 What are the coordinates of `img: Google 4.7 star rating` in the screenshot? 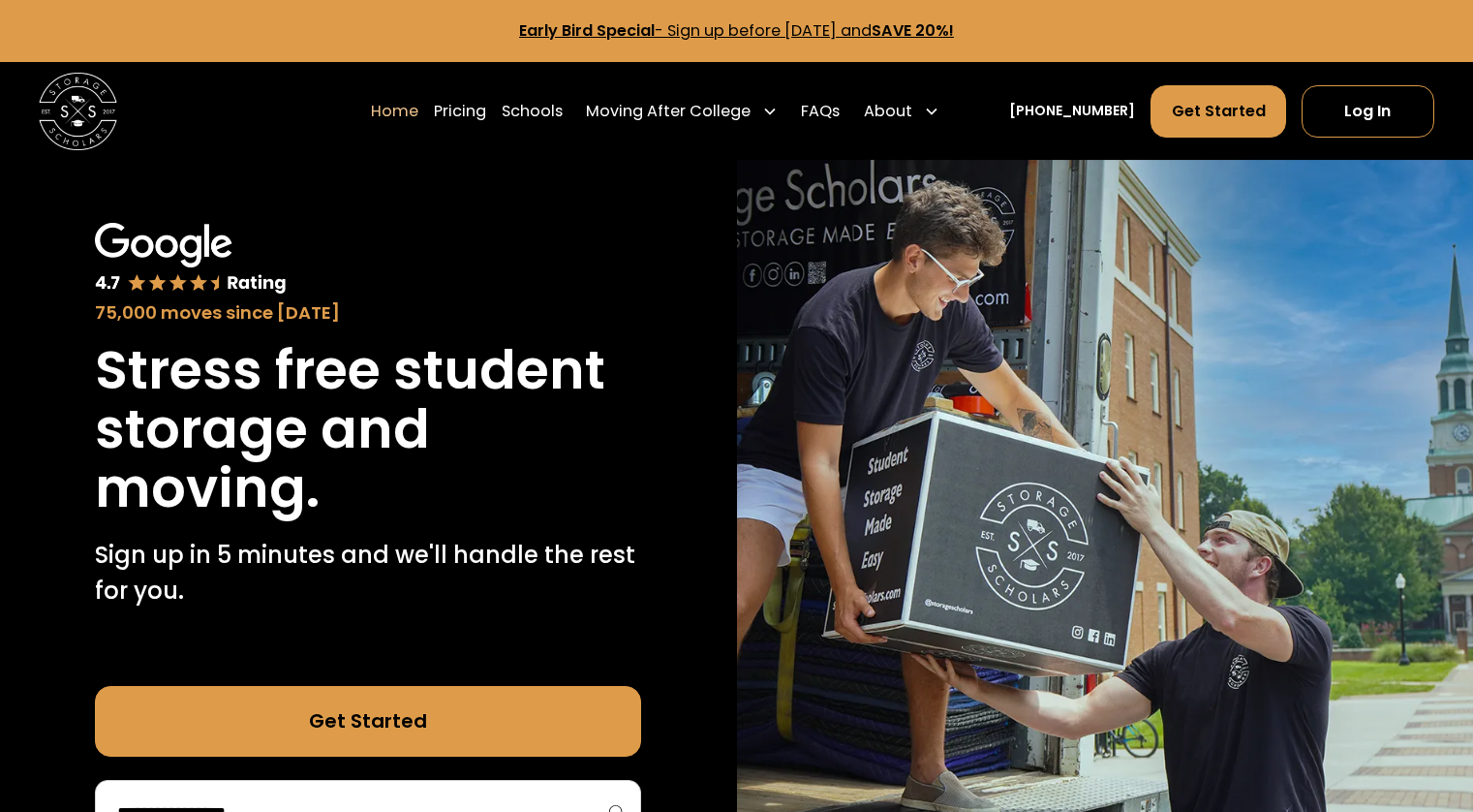 It's located at (190, 259).